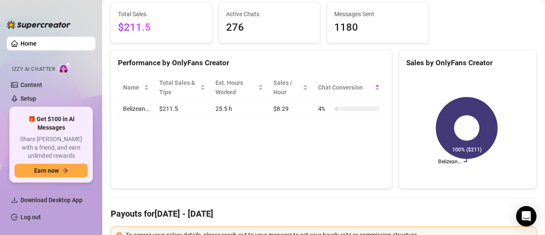 This screenshot has width=545, height=235. I want to click on td: Belizean…, so click(136, 109).